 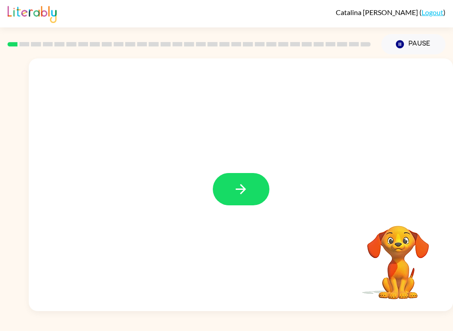 What do you see at coordinates (398, 256) in the screenshot?
I see `video: Your browser must support playing .mp4 files to use Literably. Please try using another browser.` at bounding box center [398, 256].